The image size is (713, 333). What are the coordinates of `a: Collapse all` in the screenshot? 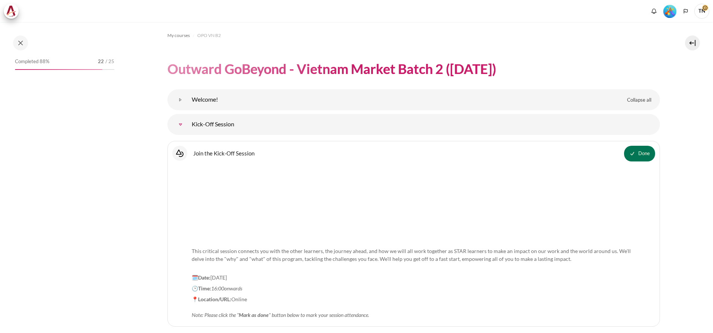 It's located at (639, 100).